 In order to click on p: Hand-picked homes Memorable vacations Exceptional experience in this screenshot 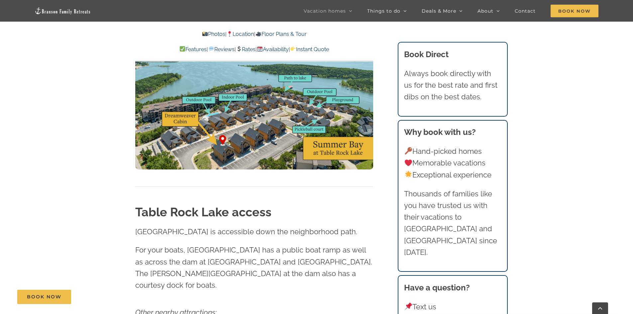, I will do `click(453, 163)`.